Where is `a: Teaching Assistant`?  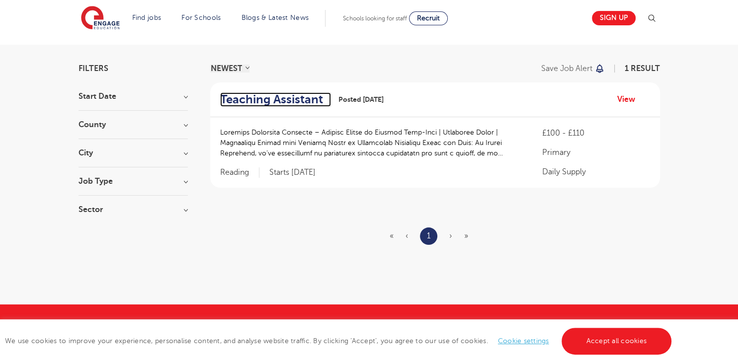
a: Teaching Assistant is located at coordinates (275, 99).